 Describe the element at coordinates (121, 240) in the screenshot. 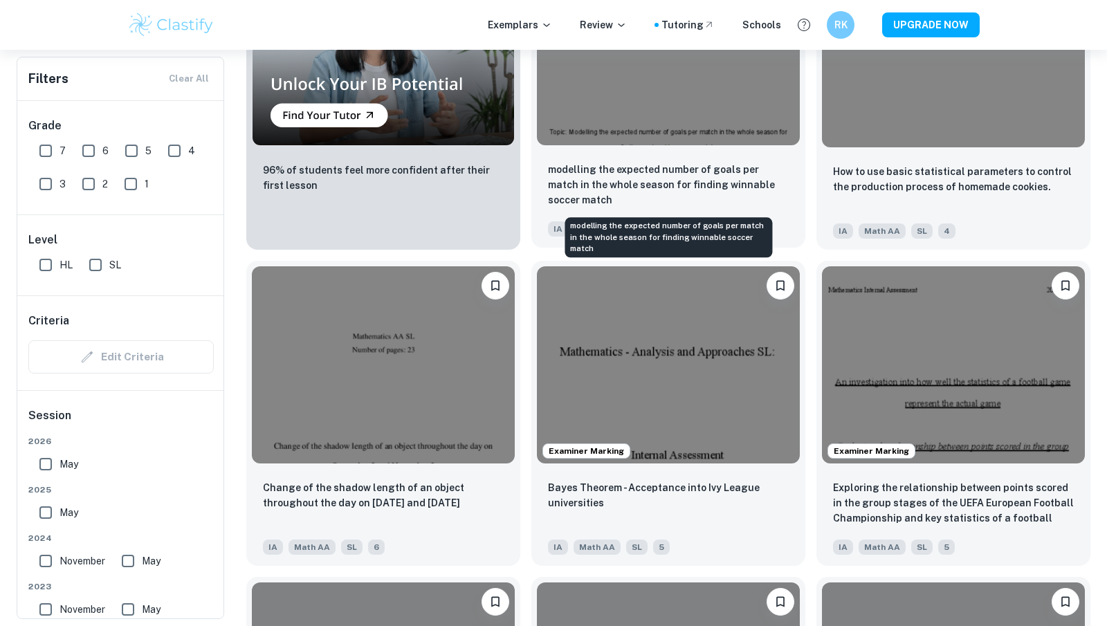

I see `h6: Level` at that location.